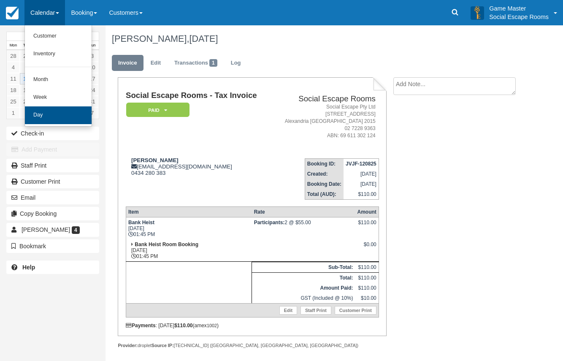  Describe the element at coordinates (304, 212) in the screenshot. I see `th: Rate` at that location.